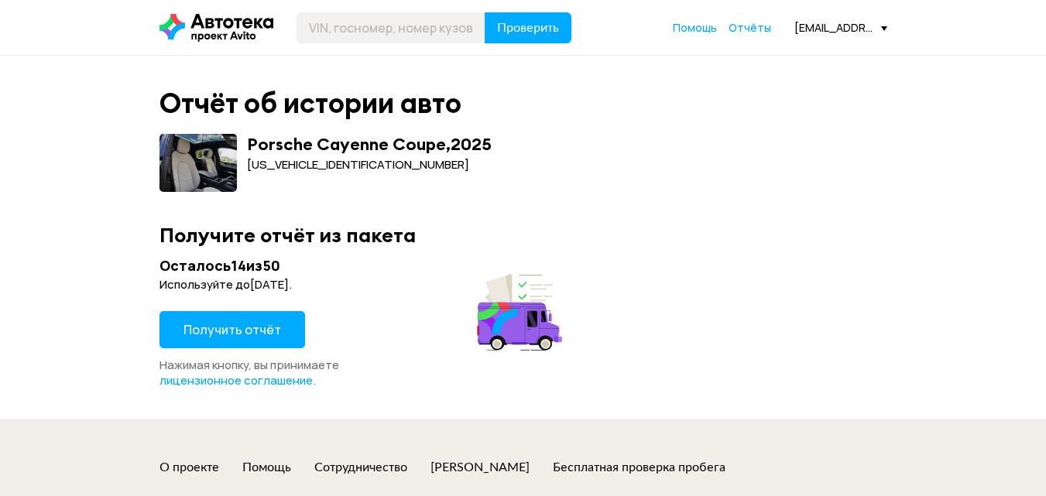  Describe the element at coordinates (695, 27) in the screenshot. I see `span: Помощь` at that location.